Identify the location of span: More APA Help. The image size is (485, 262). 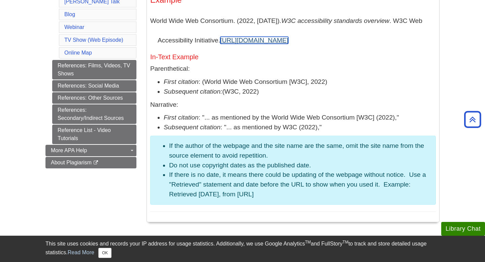
(69, 150).